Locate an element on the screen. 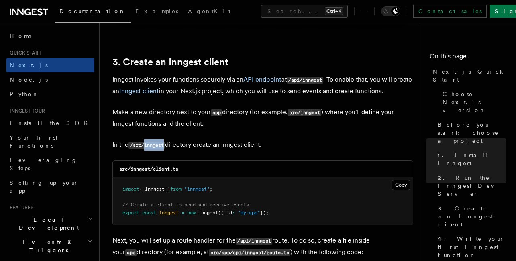 The width and height of the screenshot is (516, 261). span: 1. Install Inngest is located at coordinates (472, 159).